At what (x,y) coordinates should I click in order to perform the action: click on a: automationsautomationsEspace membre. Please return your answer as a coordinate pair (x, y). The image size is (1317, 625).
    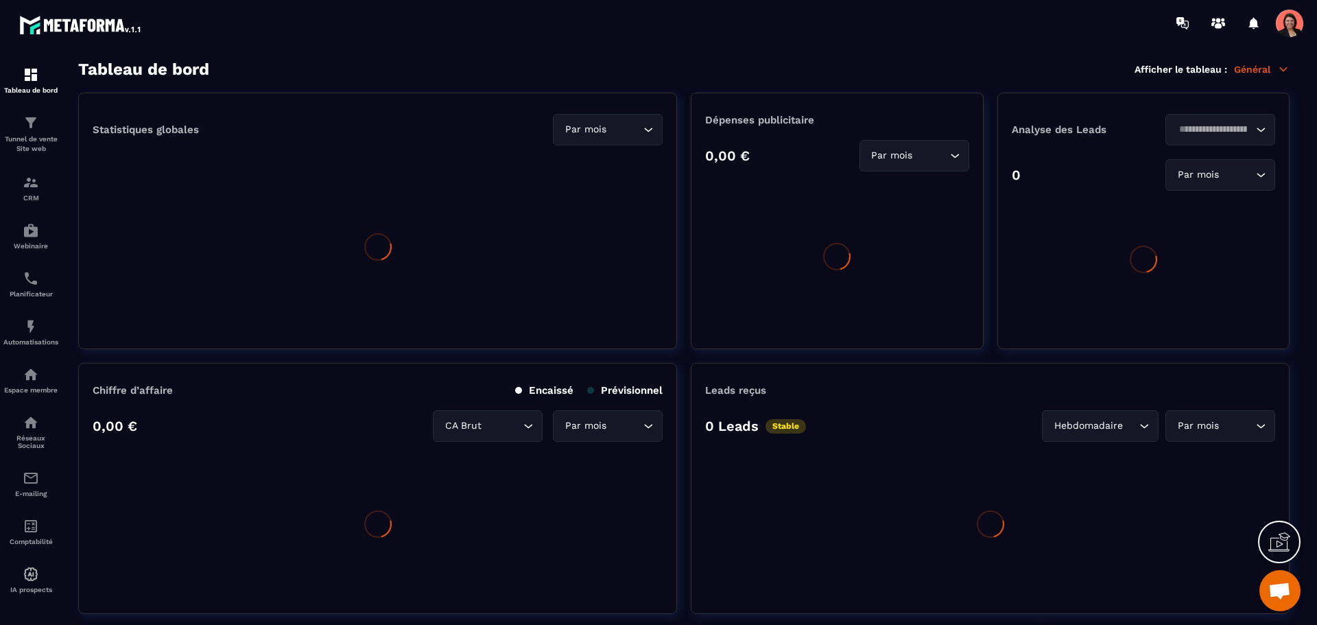
    Looking at the image, I should click on (31, 380).